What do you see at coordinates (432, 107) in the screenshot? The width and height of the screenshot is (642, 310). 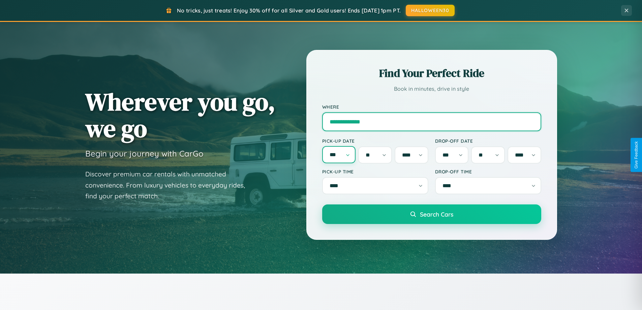 I see `label: Where` at bounding box center [432, 107].